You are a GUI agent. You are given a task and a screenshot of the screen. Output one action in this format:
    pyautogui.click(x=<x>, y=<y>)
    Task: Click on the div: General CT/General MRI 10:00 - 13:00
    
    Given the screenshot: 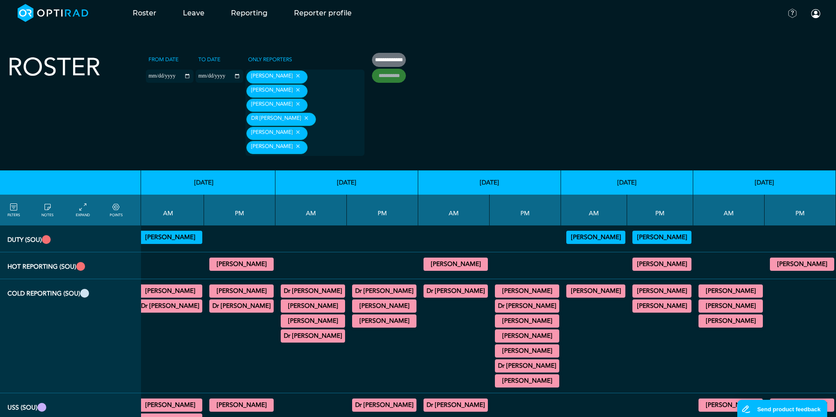 What is the action you would take?
    pyautogui.click(x=313, y=321)
    